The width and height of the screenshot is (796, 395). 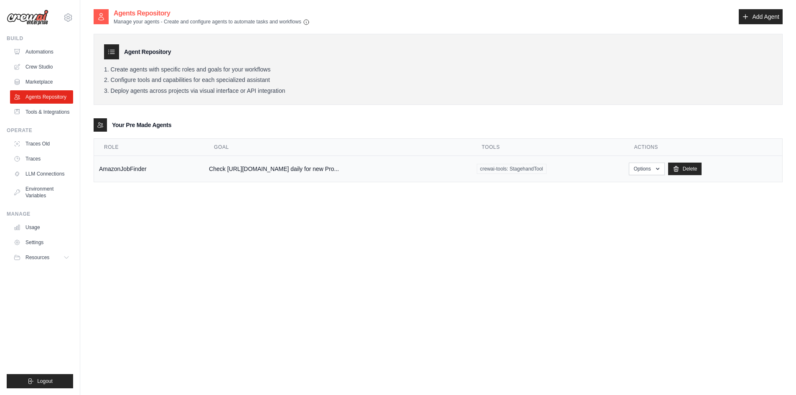 I want to click on th: Tools, so click(x=548, y=147).